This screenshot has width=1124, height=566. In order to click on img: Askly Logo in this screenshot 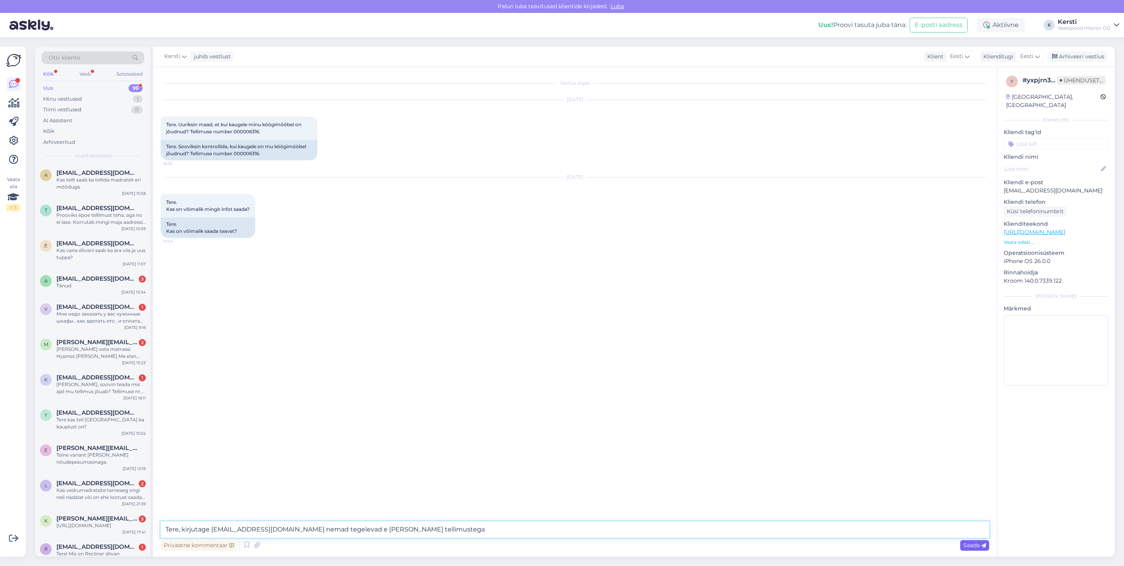, I will do `click(14, 60)`.